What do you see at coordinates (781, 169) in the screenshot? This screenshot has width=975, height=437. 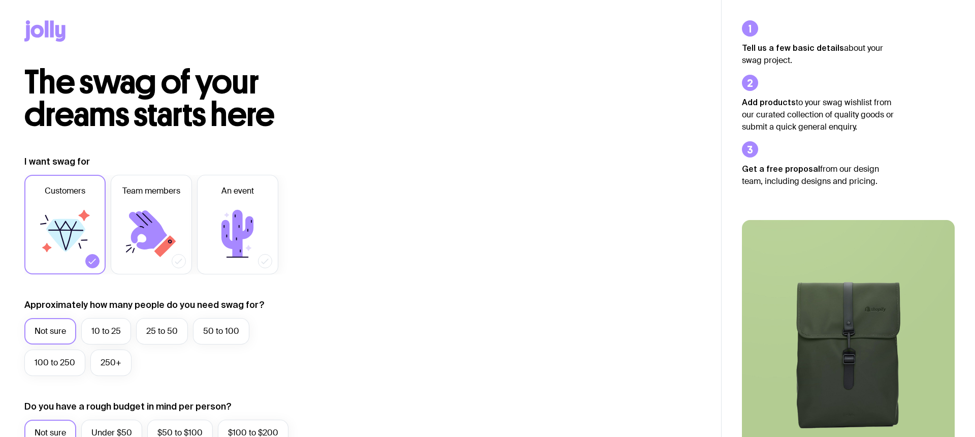 I see `strong: Get a free proposal` at bounding box center [781, 169].